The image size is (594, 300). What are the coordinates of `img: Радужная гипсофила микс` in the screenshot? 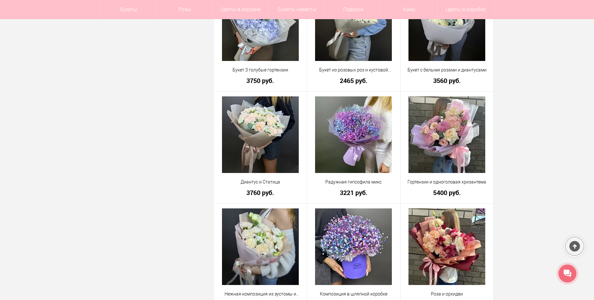 It's located at (353, 135).